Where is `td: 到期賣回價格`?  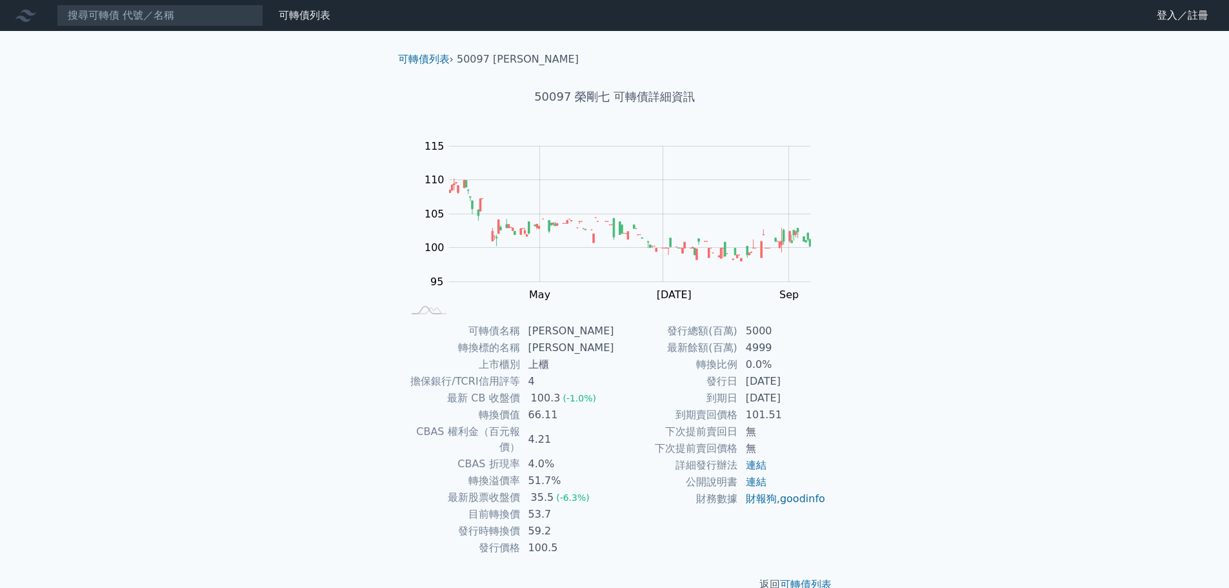 td: 到期賣回價格 is located at coordinates (676, 415).